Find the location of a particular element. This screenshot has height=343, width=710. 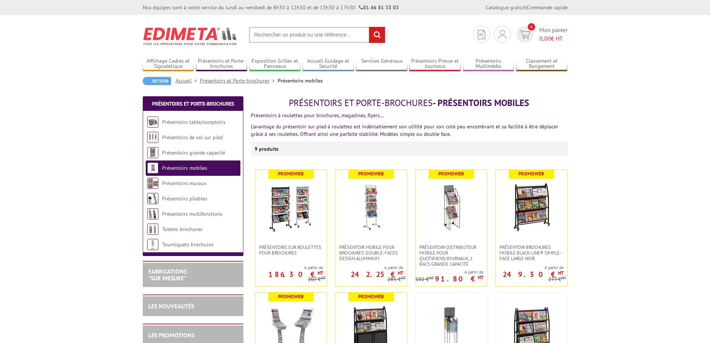

img: Présentoir-distributeur mobile pour quotidiens/journaux, 2 bacs grande capacité is located at coordinates (452, 207).